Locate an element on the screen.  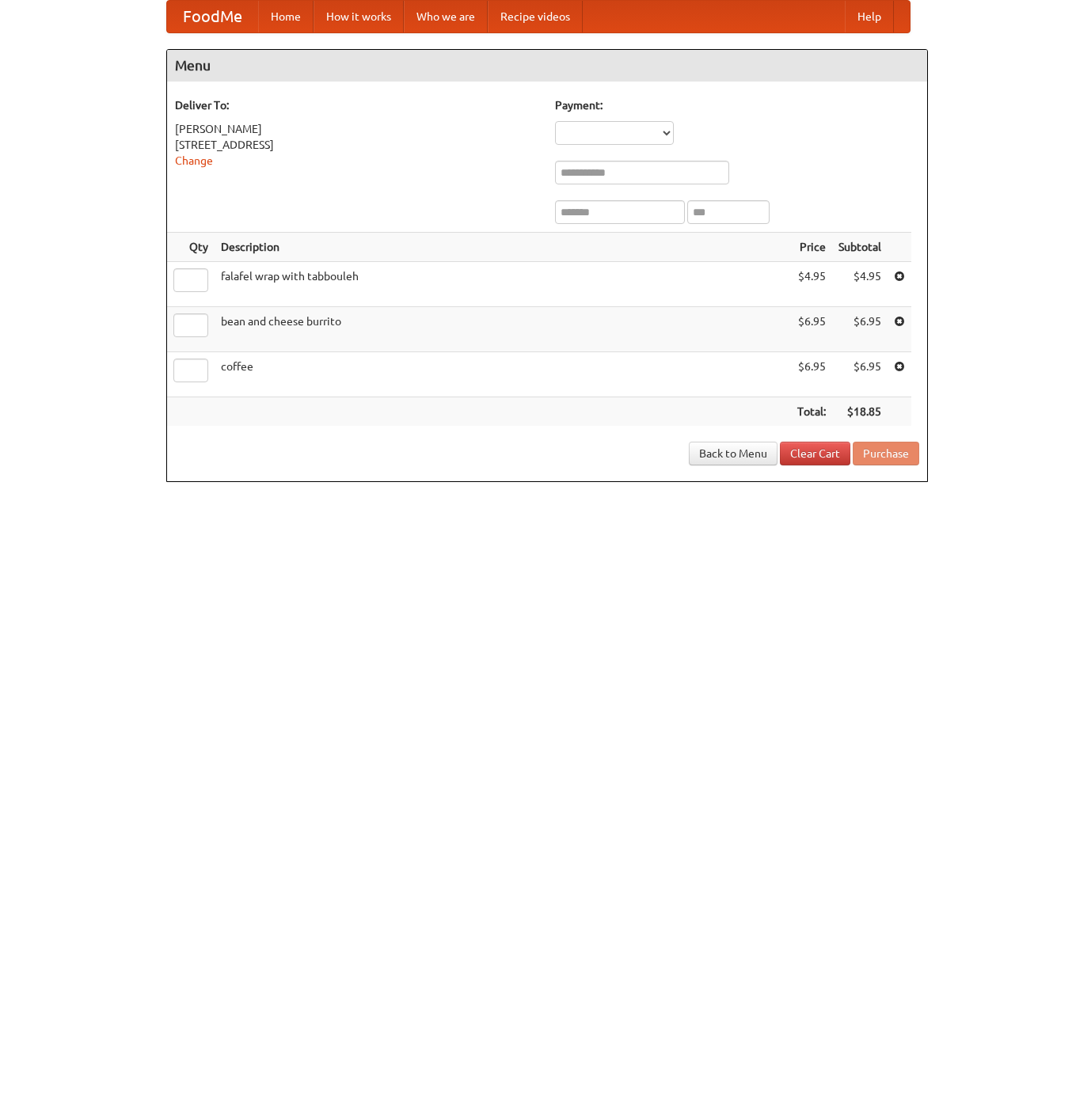
th: Description is located at coordinates (503, 247).